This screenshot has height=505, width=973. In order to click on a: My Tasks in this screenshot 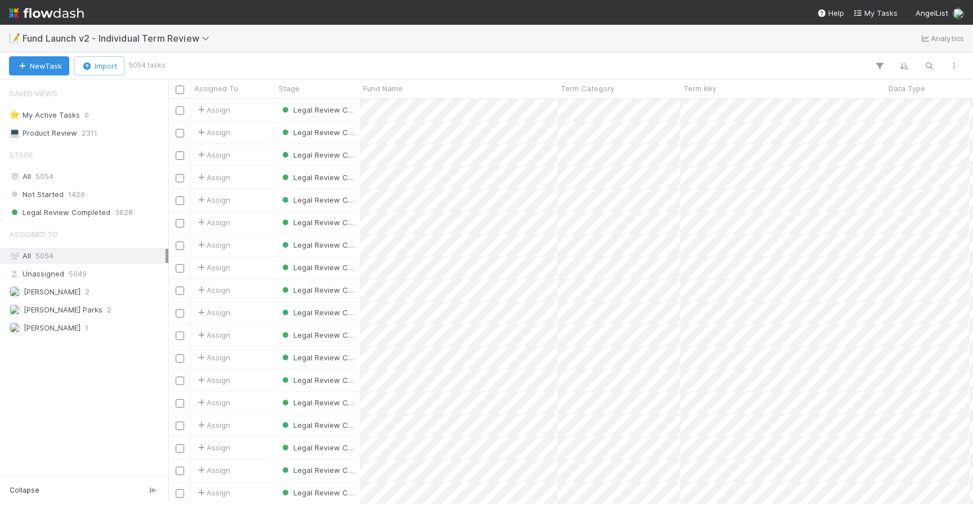, I will do `click(875, 13)`.